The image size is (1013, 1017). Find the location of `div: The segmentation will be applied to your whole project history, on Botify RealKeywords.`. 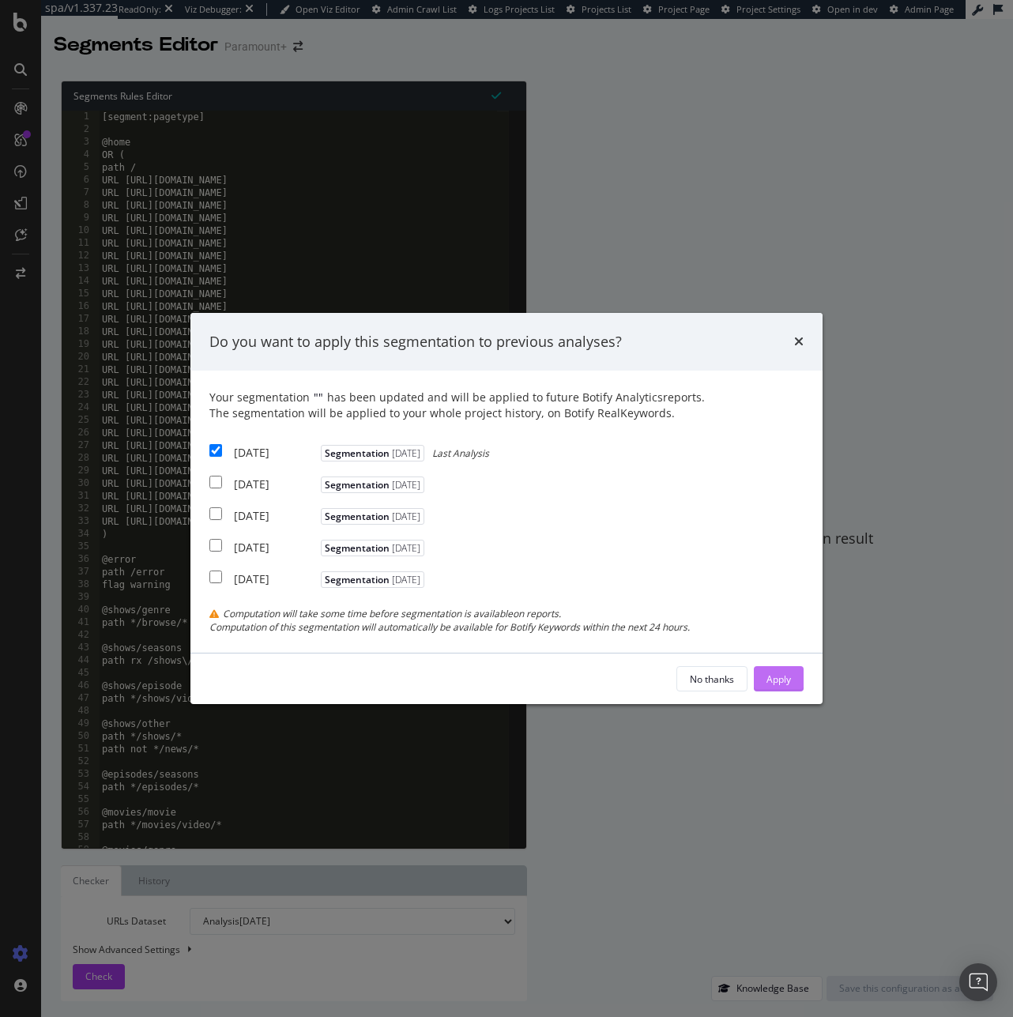

div: The segmentation will be applied to your whole project history, on Botify RealKeywords. is located at coordinates (507, 413).